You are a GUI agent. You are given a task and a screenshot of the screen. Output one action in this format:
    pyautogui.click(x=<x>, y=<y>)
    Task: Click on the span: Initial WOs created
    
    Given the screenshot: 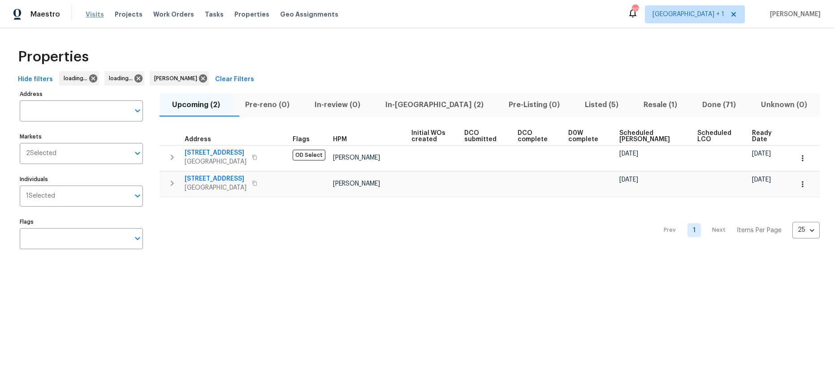 What is the action you would take?
    pyautogui.click(x=430, y=136)
    